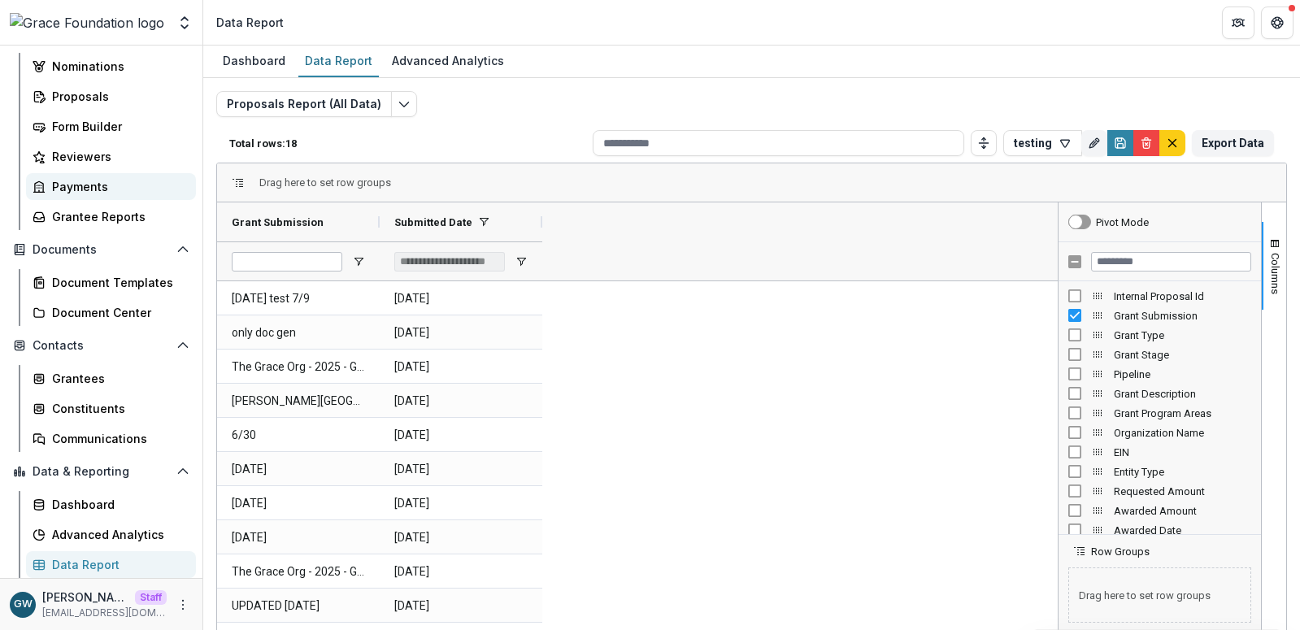 This screenshot has height=630, width=1300. Describe the element at coordinates (111, 156) in the screenshot. I see `a: Reviewers` at that location.